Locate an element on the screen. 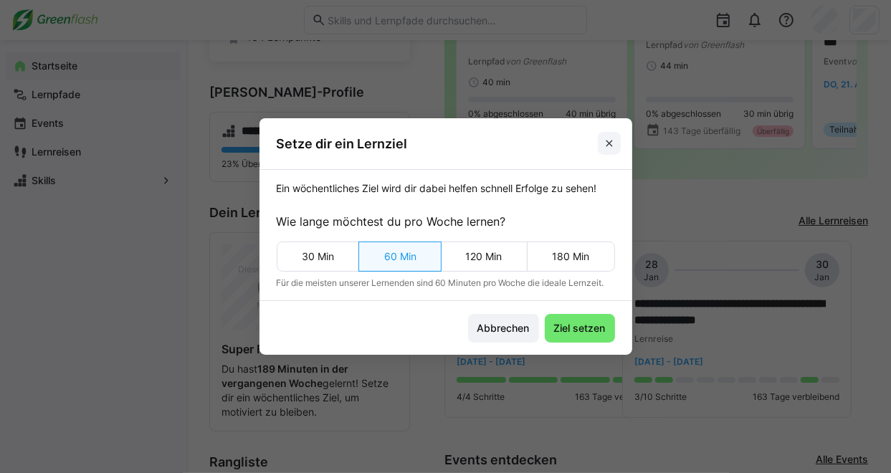 The height and width of the screenshot is (473, 891). span: Abbrechen is located at coordinates (503, 328).